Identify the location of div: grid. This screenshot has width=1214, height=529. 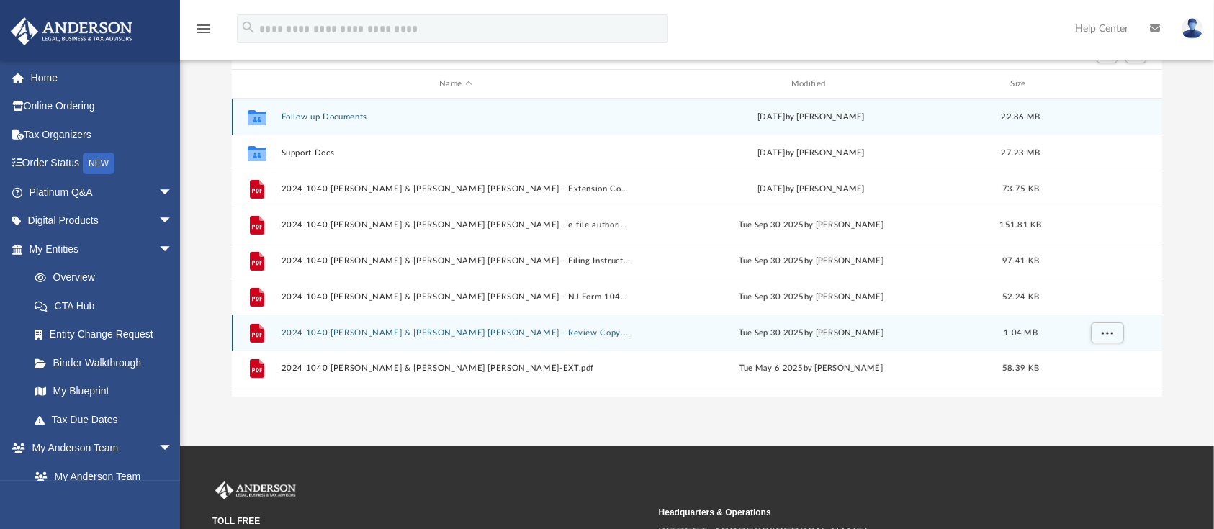
(697, 248).